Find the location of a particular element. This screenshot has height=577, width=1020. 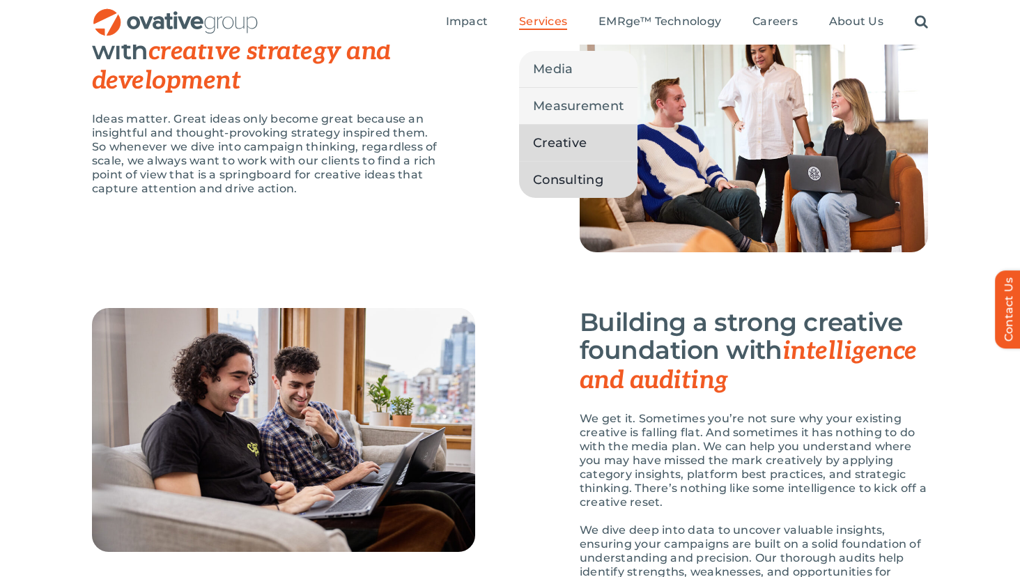

a: Careers is located at coordinates (775, 22).